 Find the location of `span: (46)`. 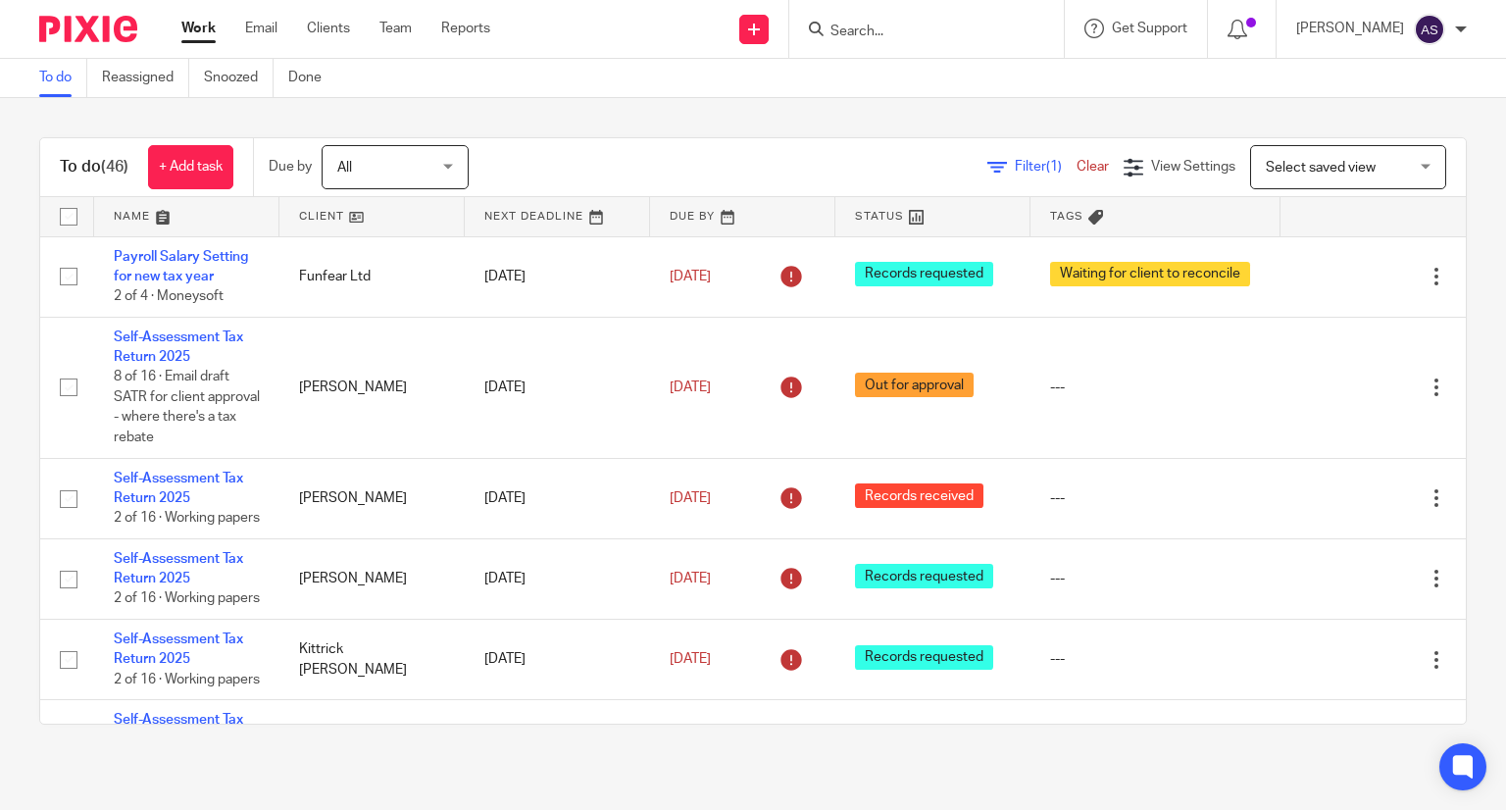

span: (46) is located at coordinates (115, 167).